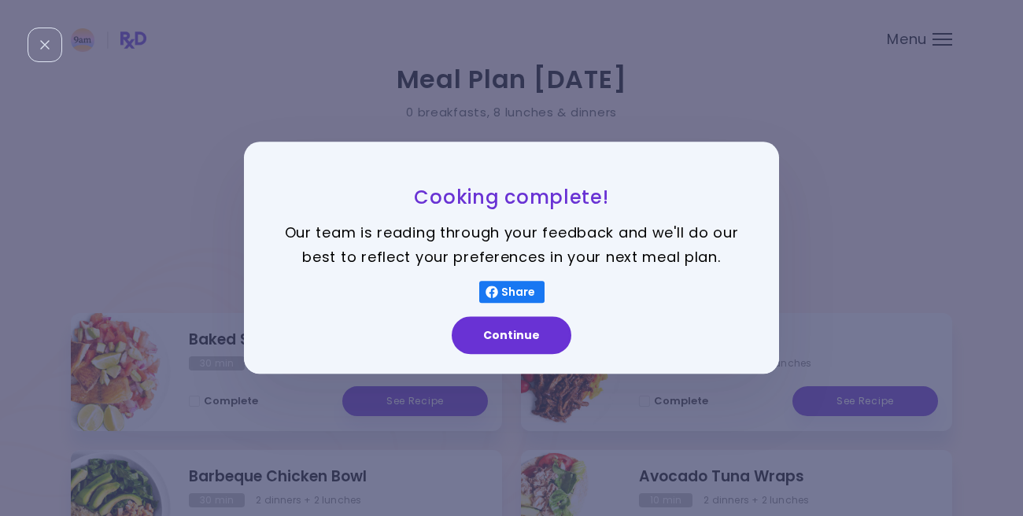  I want to click on span: Share, so click(518, 293).